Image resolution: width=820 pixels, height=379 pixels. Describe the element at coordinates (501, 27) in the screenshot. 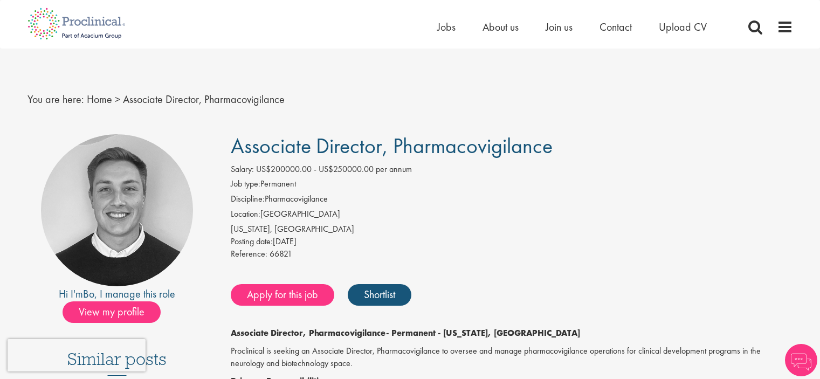

I see `a: About us` at that location.